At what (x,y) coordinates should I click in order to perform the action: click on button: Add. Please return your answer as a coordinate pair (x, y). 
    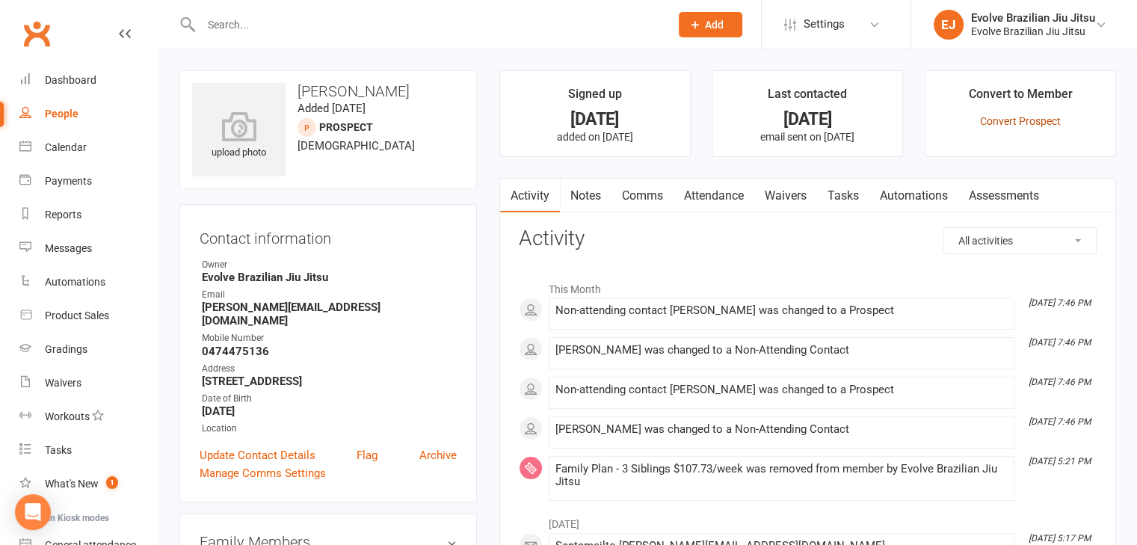
    Looking at the image, I should click on (710, 25).